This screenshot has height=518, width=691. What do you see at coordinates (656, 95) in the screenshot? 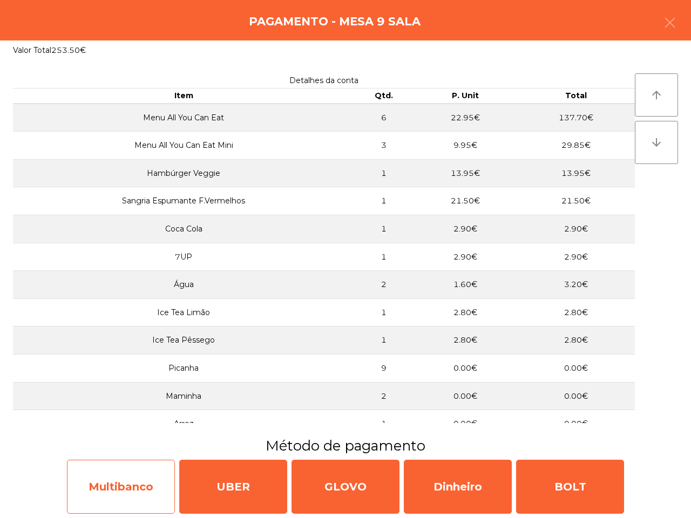
I see `button: arrow_upward` at bounding box center [656, 95].